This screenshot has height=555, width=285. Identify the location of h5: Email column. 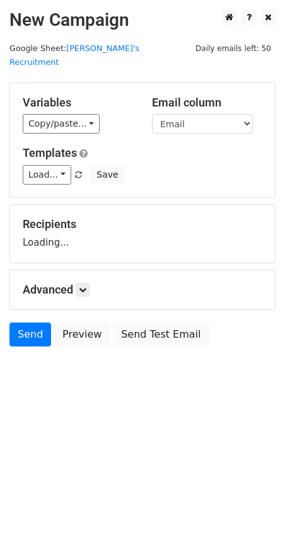
(207, 103).